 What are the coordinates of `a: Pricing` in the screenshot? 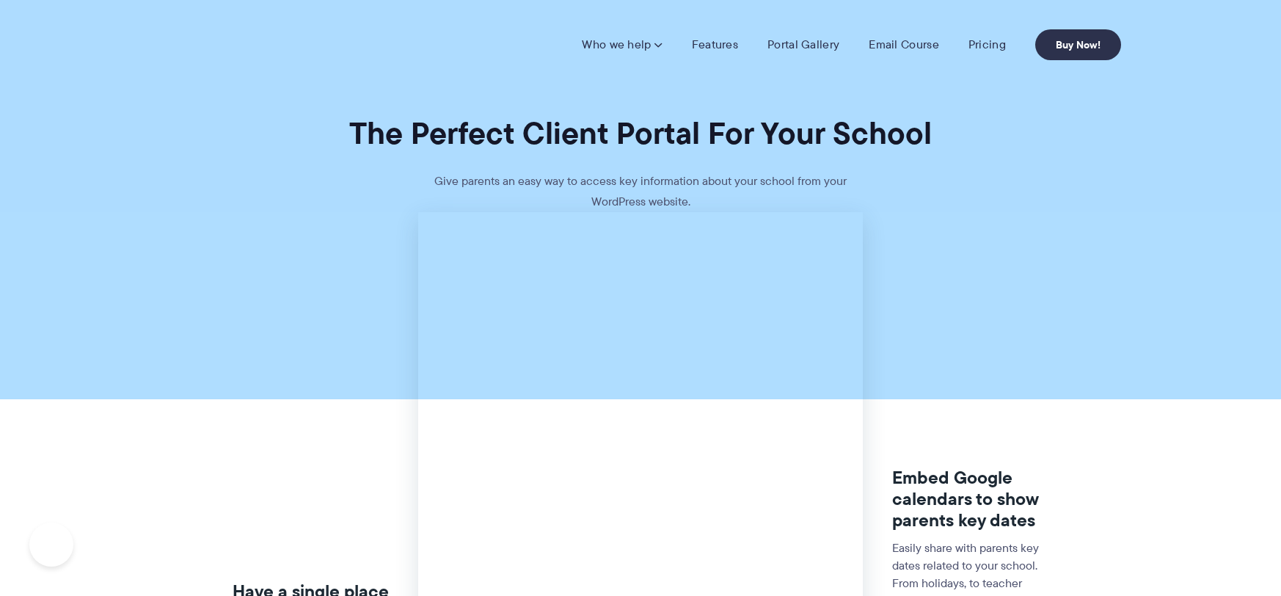 It's located at (986, 45).